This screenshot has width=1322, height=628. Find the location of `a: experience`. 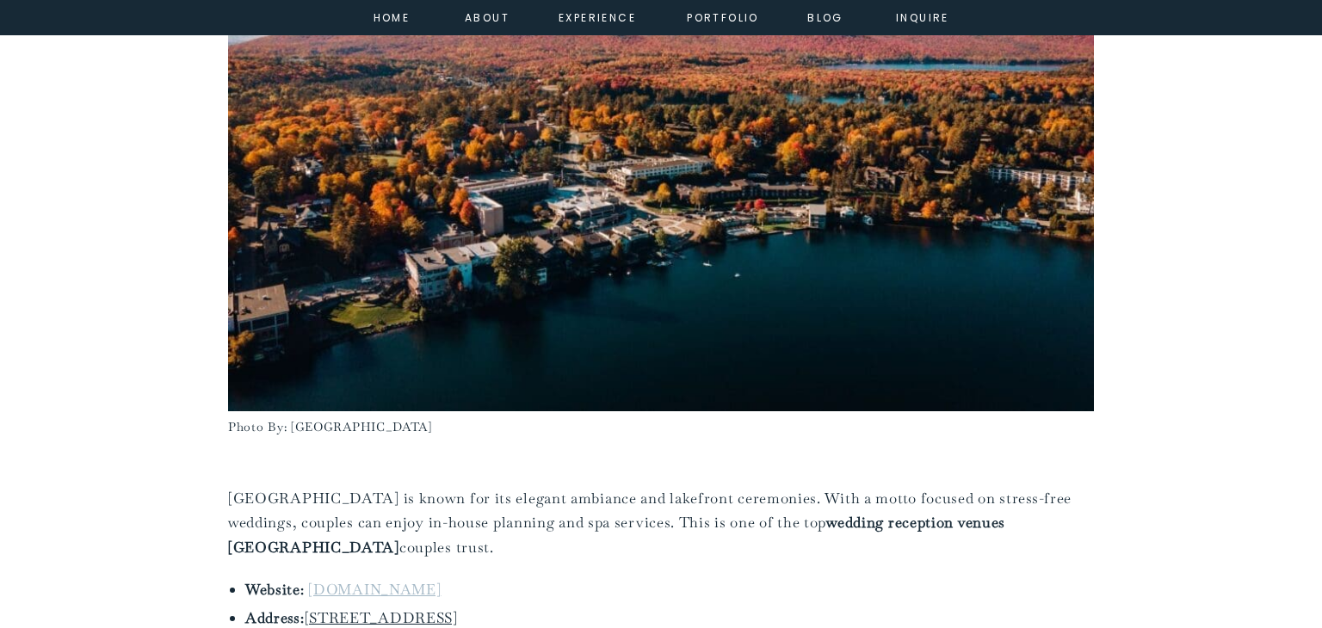

a: experience is located at coordinates (593, 16).